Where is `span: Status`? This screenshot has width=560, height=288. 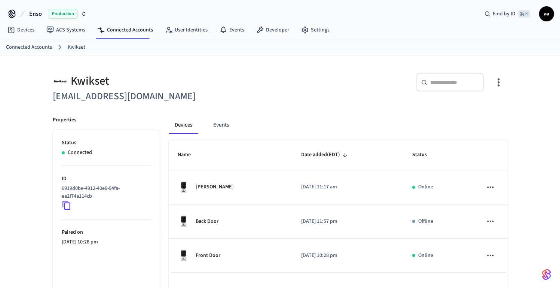
span: Status is located at coordinates (424, 155).